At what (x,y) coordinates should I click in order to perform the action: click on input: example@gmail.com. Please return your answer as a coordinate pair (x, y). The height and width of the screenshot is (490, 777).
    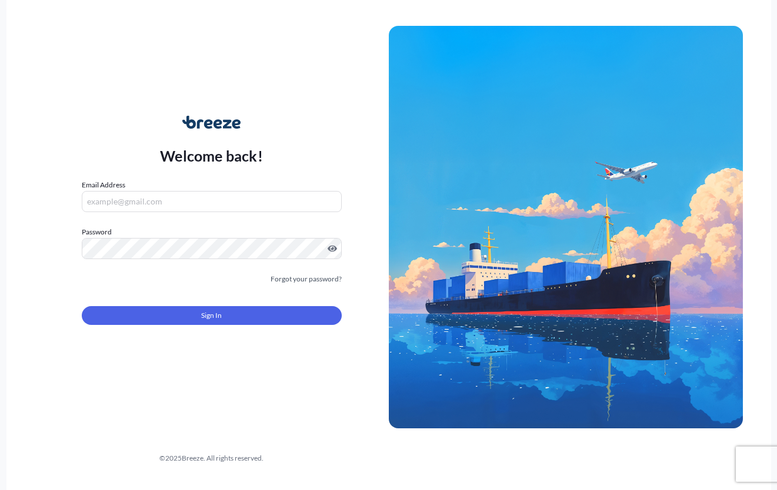
    Looking at the image, I should click on (212, 202).